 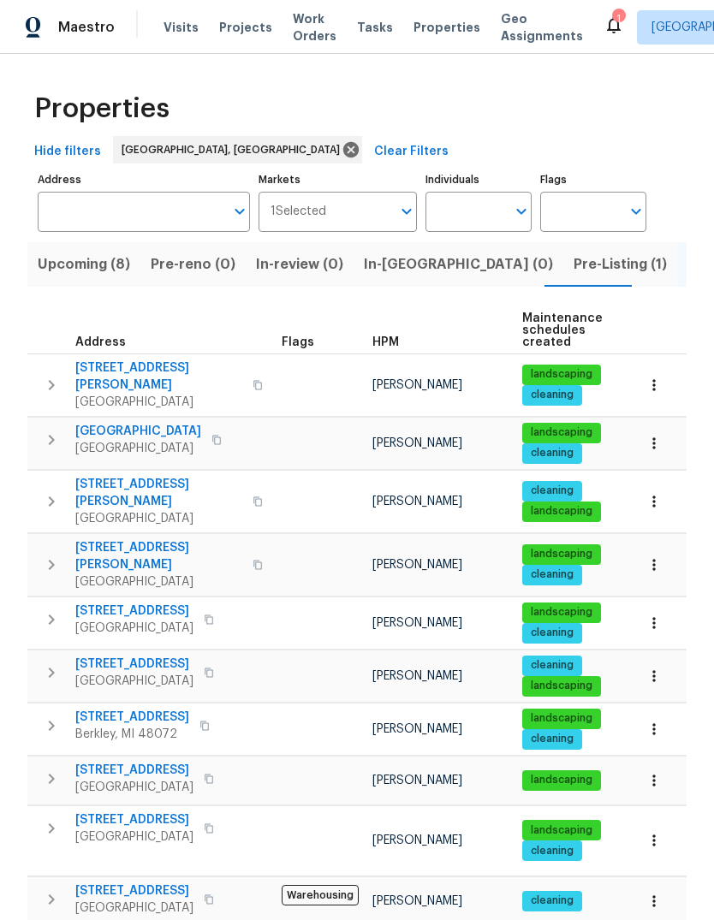 I want to click on label: Individuals, so click(x=478, y=180).